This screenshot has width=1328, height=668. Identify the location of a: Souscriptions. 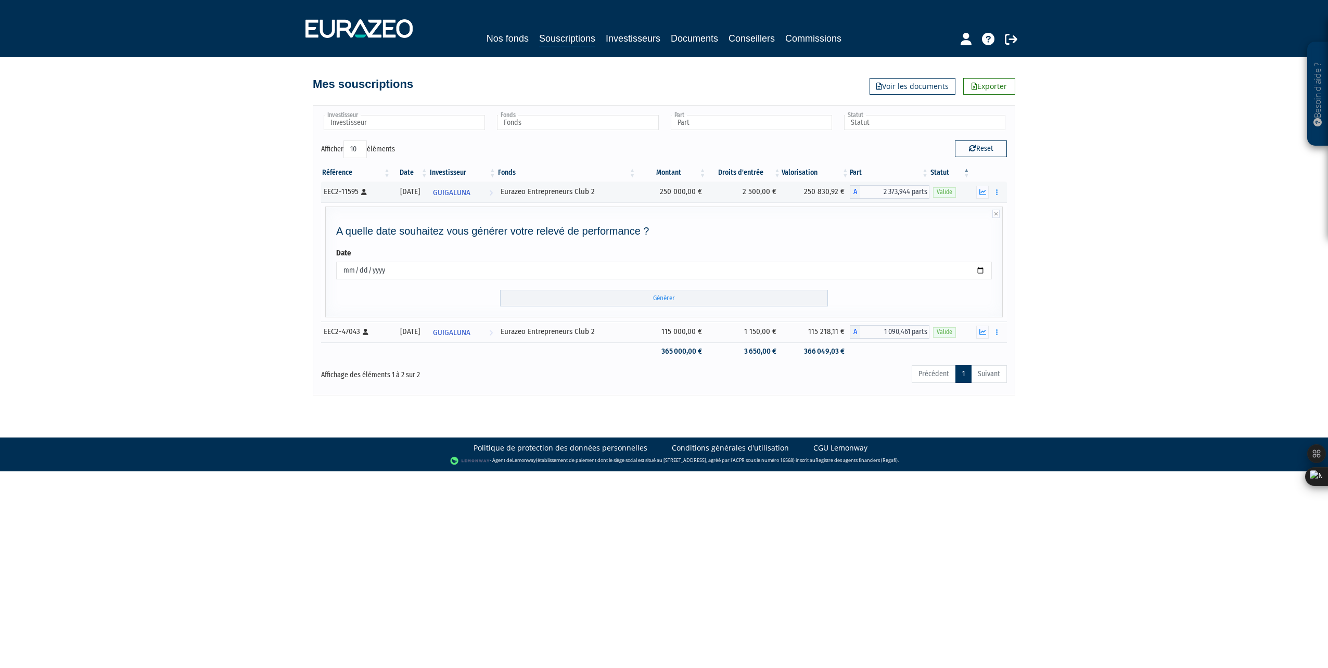
(567, 39).